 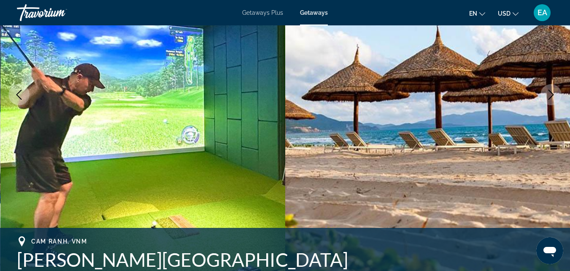 What do you see at coordinates (542, 13) in the screenshot?
I see `button: User Menu` at bounding box center [542, 13].